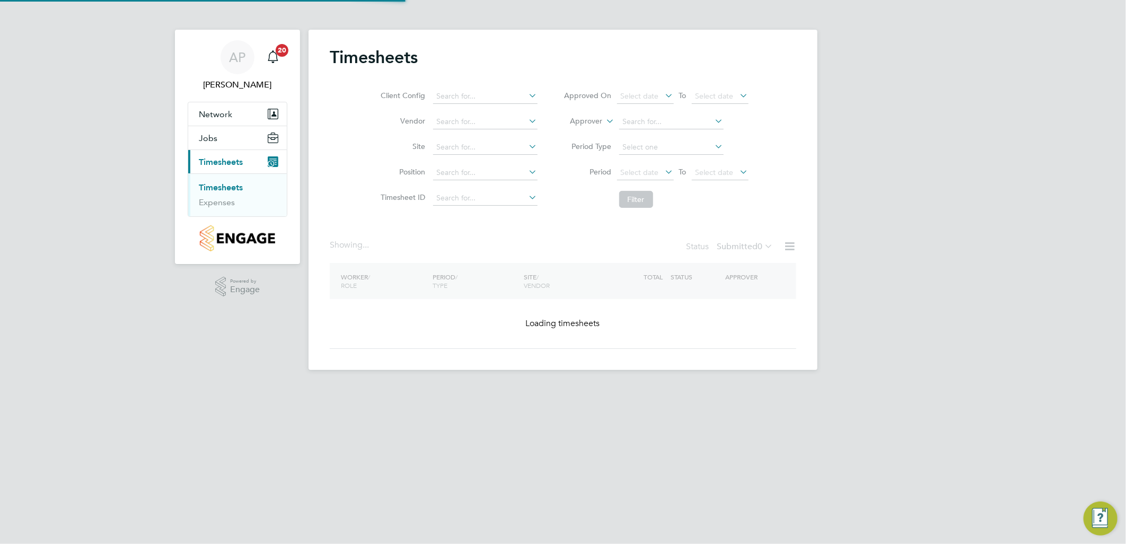  Describe the element at coordinates (402, 121) in the screenshot. I see `label: Vendor` at that location.